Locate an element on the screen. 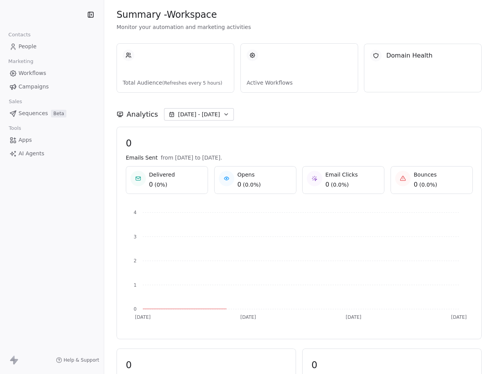 This screenshot has width=494, height=374. a: People is located at coordinates (52, 46).